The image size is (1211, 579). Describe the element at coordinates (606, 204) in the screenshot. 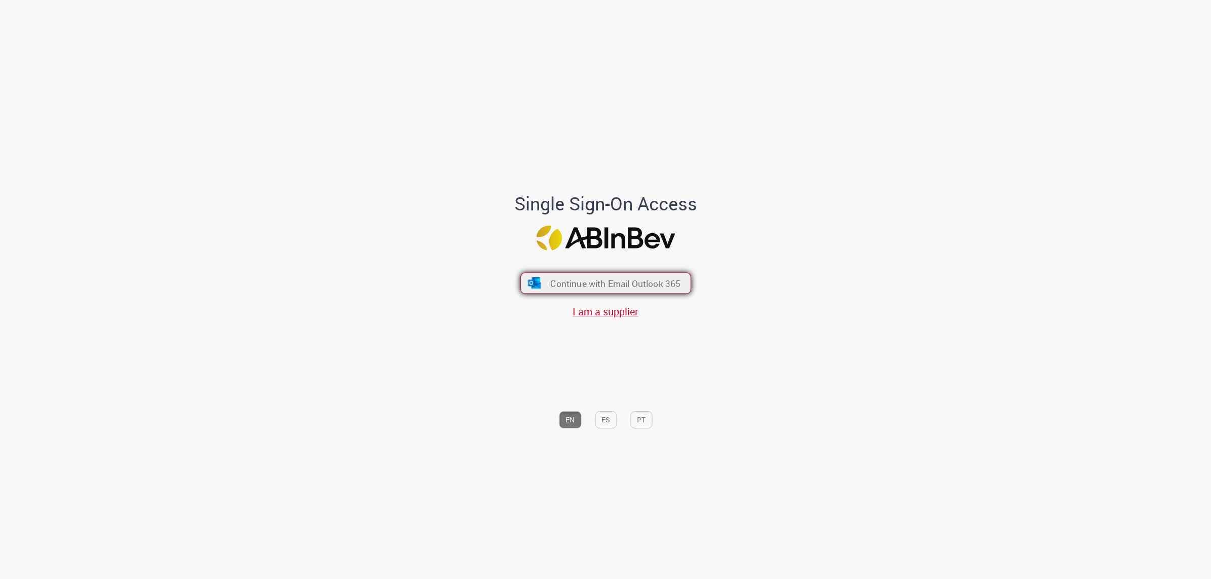

I see `h1: Single Sign-On Access` at that location.